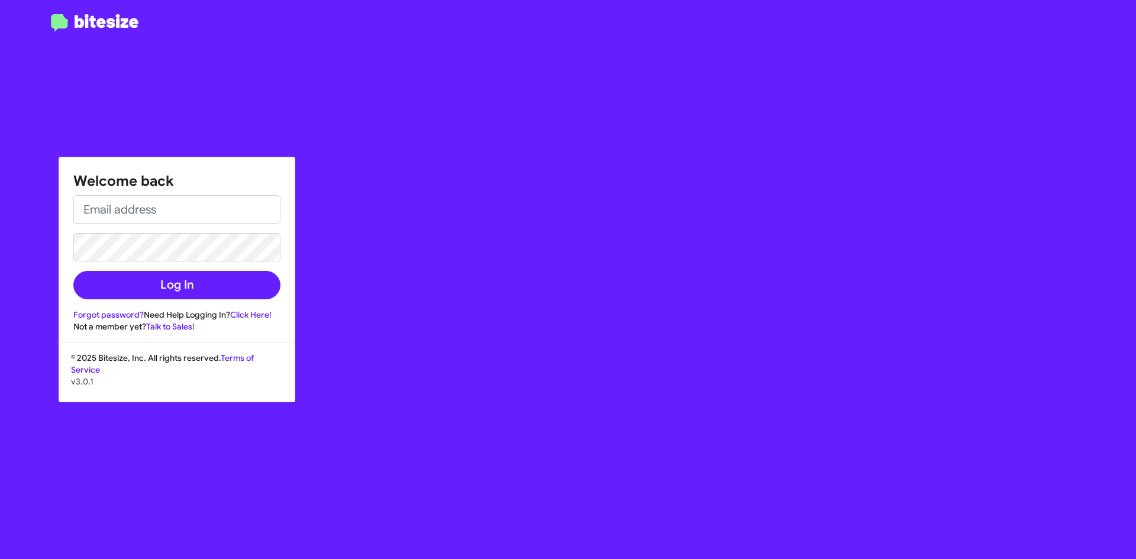 This screenshot has width=1136, height=559. What do you see at coordinates (177, 315) in the screenshot?
I see `div: Need Help Logging In?` at bounding box center [177, 315].